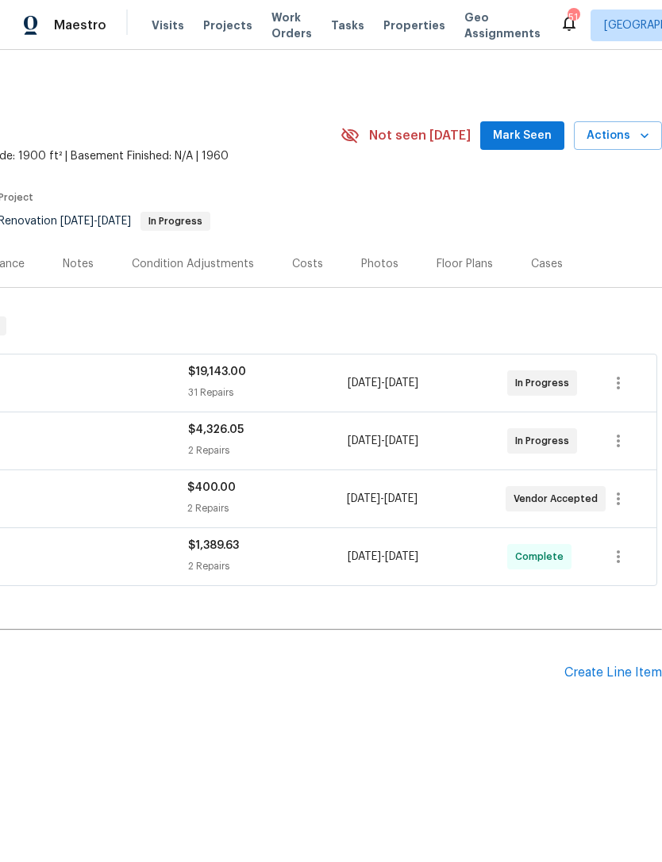 The image size is (662, 862). I want to click on button: Actions, so click(617, 136).